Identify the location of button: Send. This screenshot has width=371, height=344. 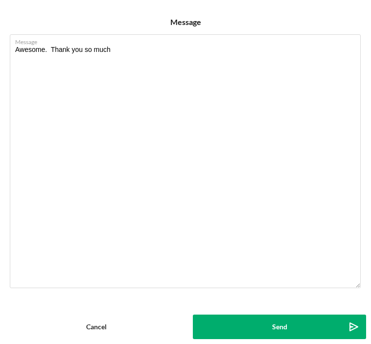
(280, 327).